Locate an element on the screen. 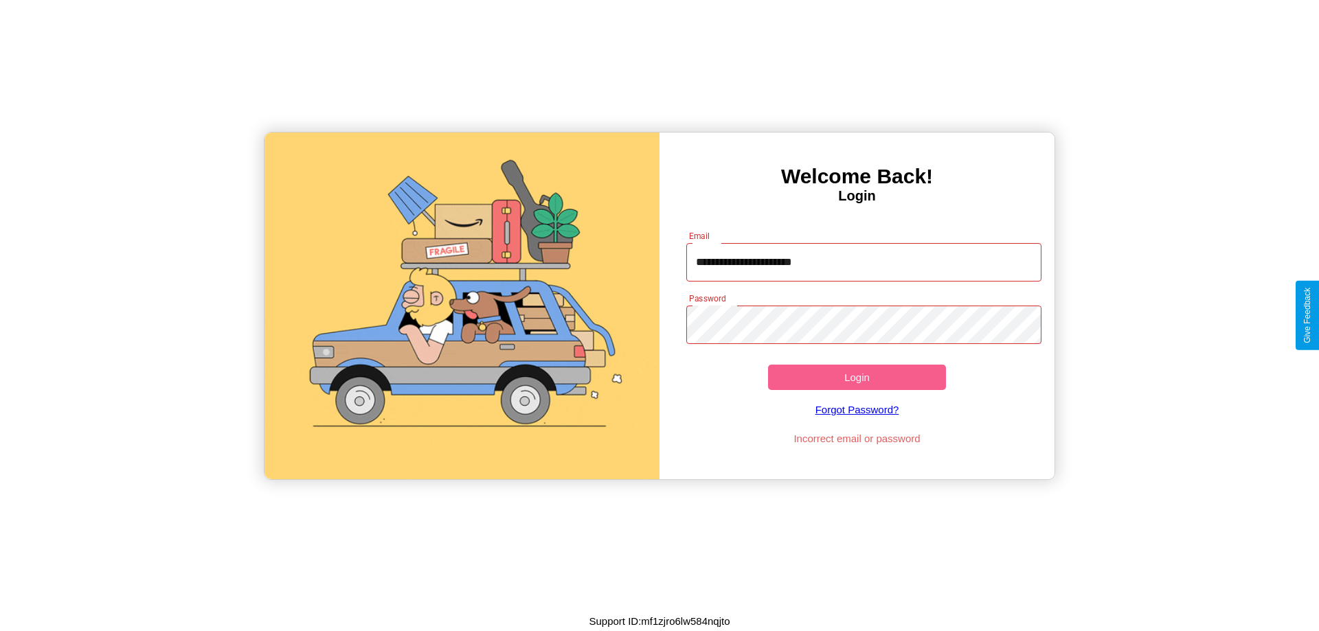 The width and height of the screenshot is (1319, 631). h3: Welcome Back! is located at coordinates (857, 177).